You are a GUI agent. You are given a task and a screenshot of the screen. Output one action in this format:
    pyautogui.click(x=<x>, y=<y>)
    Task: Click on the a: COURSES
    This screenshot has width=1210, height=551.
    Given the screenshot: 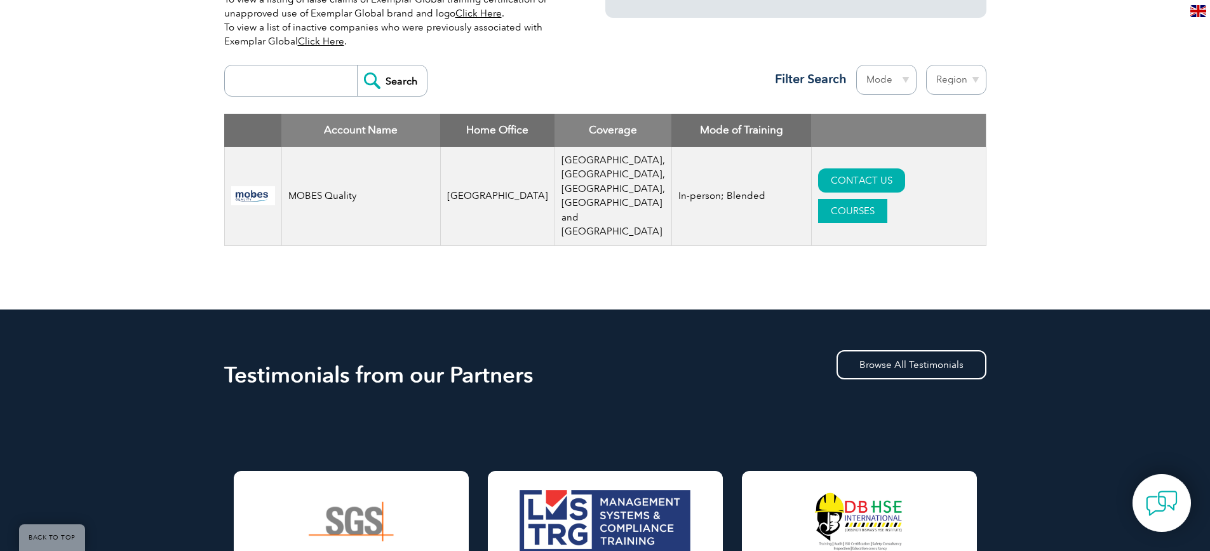 What is the action you would take?
    pyautogui.click(x=852, y=211)
    